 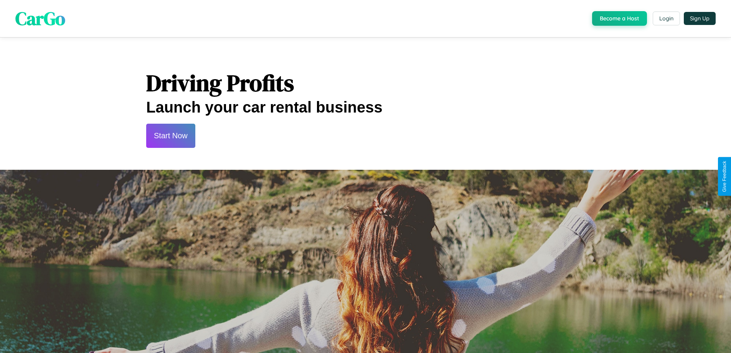 I want to click on button: Login, so click(x=666, y=18).